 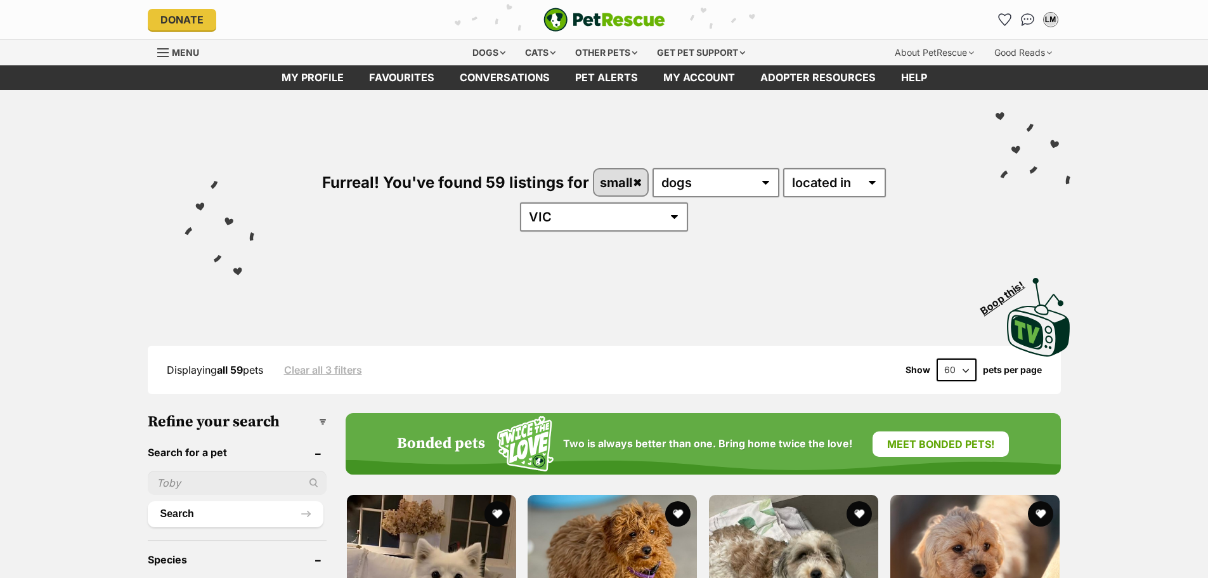 I want to click on a: small, so click(x=621, y=182).